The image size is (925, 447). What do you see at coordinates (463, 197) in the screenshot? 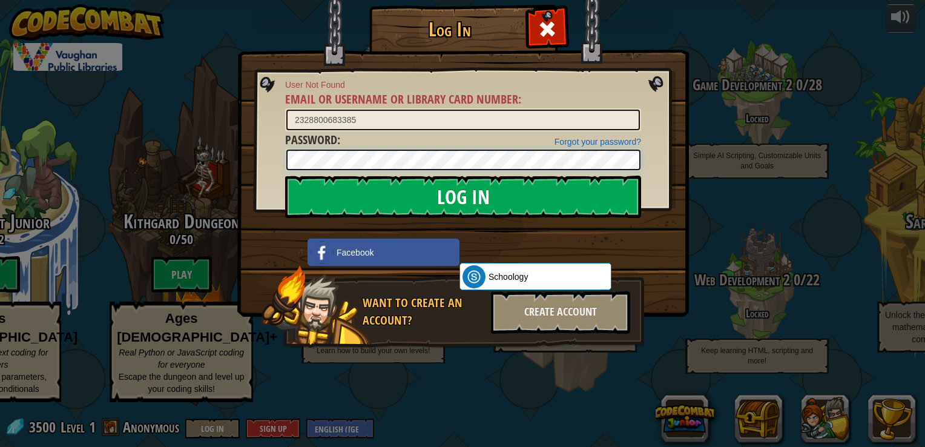
I see `input: Log In` at bounding box center [463, 197].